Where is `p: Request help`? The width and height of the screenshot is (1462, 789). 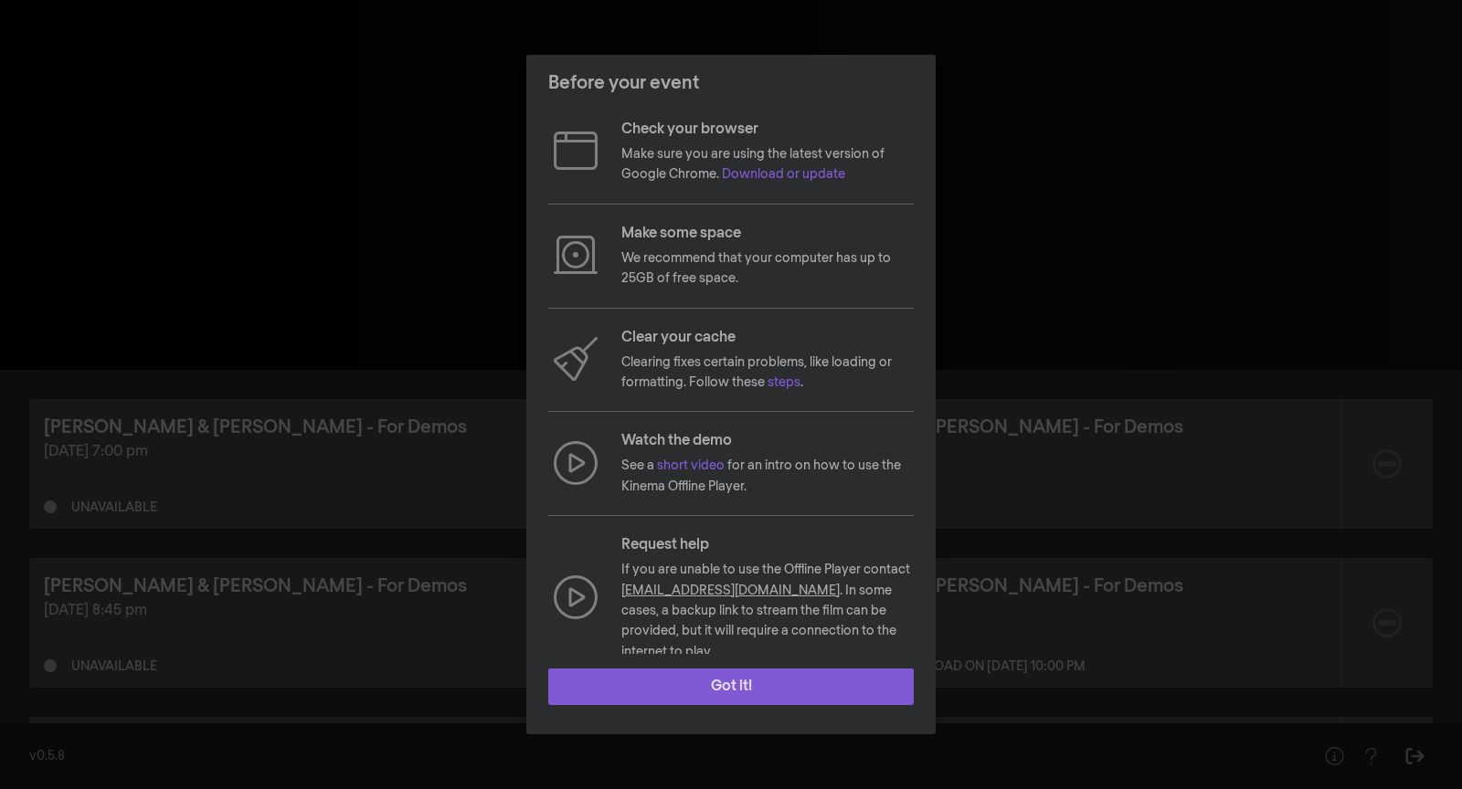 p: Request help is located at coordinates (767, 545).